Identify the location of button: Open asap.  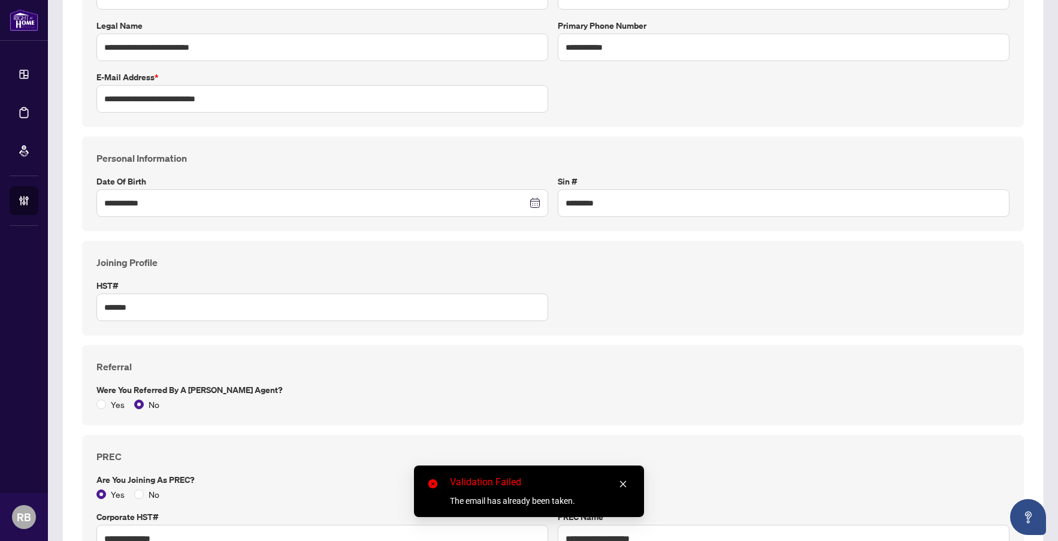
(1028, 517).